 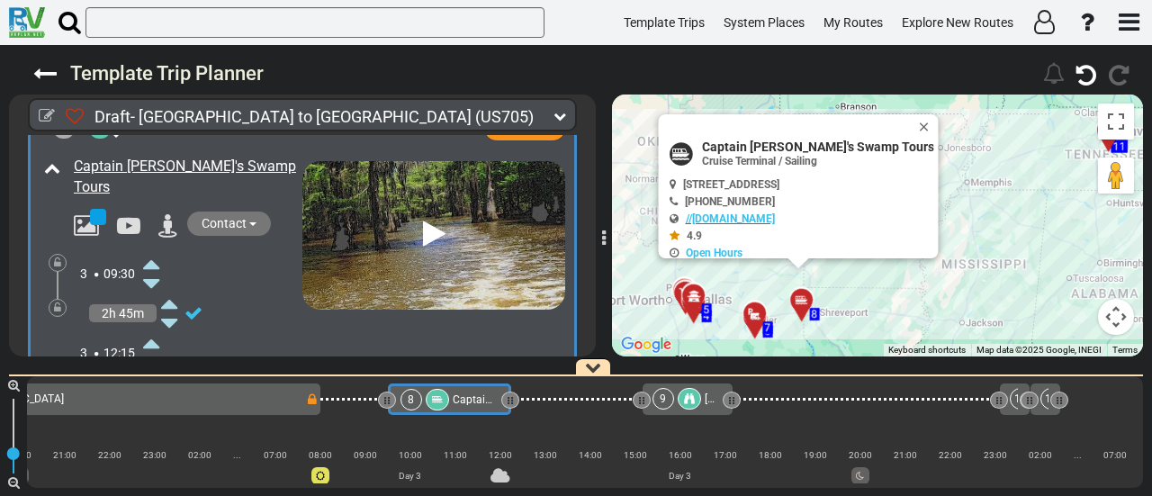 What do you see at coordinates (1125, 349) in the screenshot?
I see `a: Terms (opens in new tab)` at bounding box center [1125, 349].